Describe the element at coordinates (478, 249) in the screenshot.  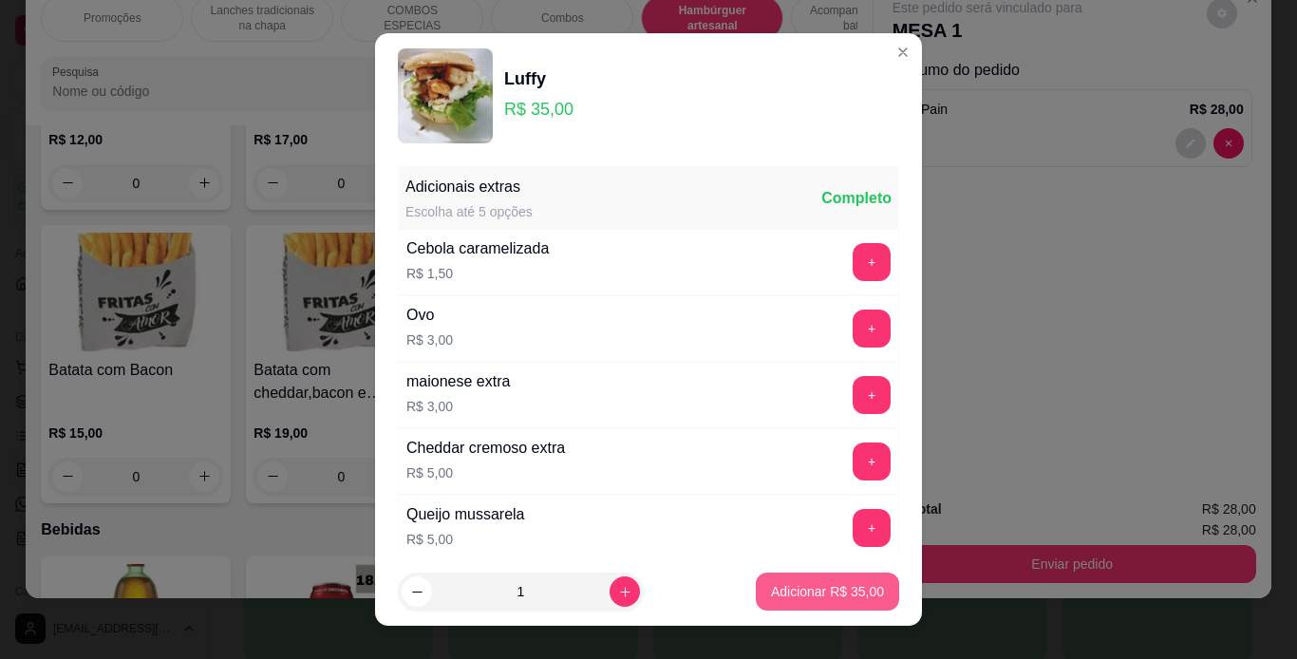
I see `div: Cebola caramelizada` at that location.